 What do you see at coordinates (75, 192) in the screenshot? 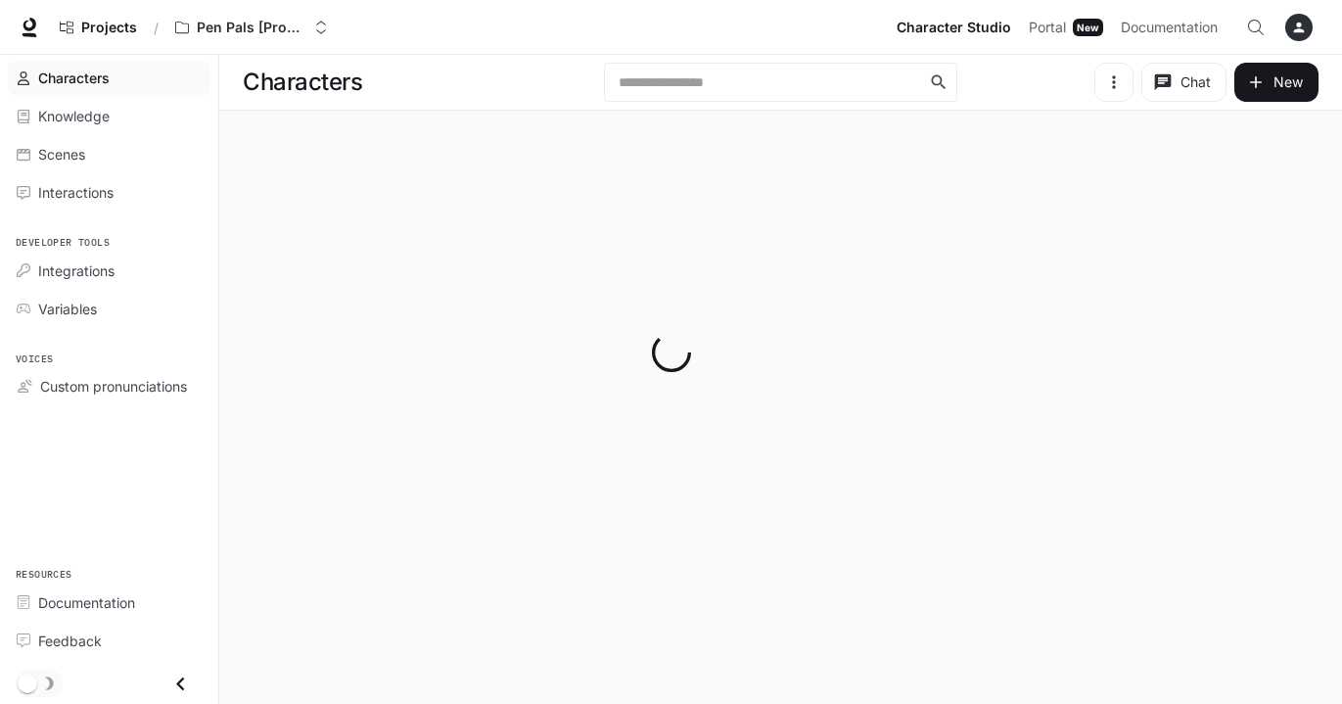
I see `span: Interactions` at bounding box center [75, 192].